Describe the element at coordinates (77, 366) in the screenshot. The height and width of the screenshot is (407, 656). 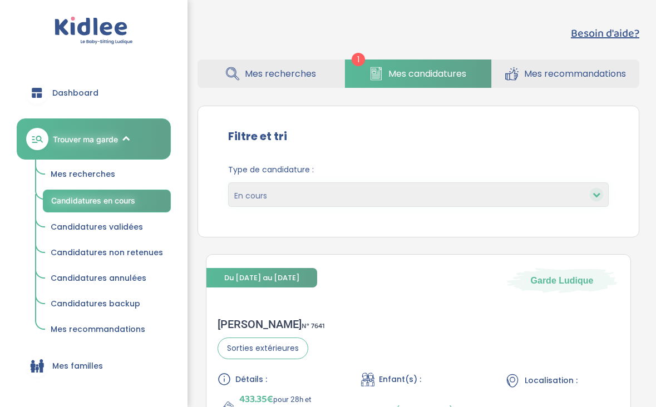
I see `span: Mes familles` at that location.